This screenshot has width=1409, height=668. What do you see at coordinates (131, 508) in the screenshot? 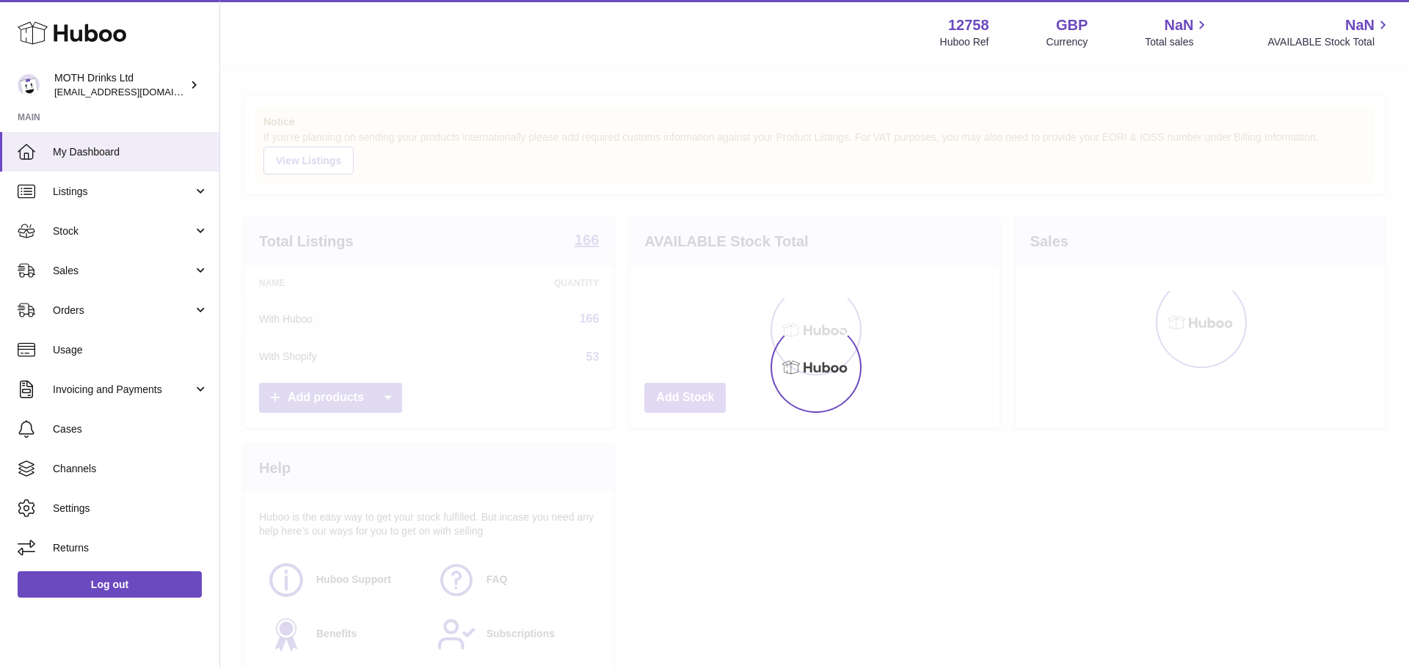
I see `span: Settings` at bounding box center [131, 508].